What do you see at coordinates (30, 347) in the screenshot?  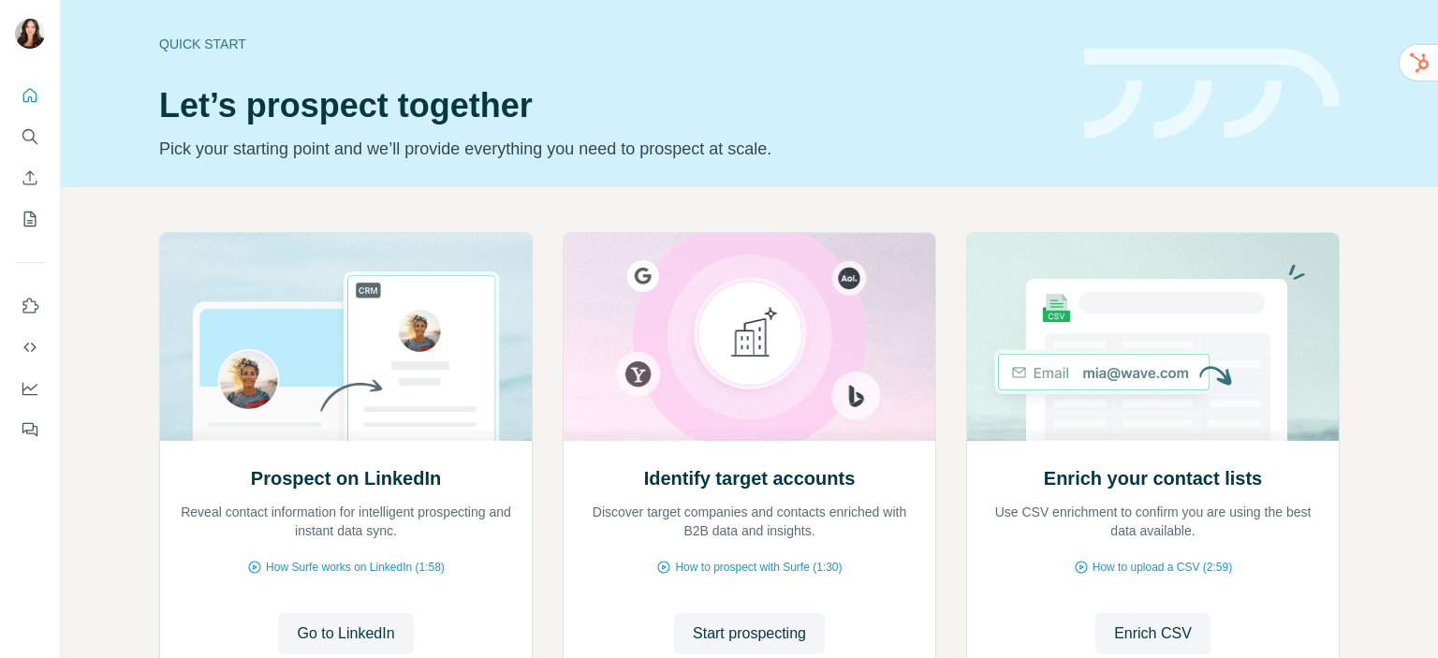 I see `button: Use Surfe API` at bounding box center [30, 347].